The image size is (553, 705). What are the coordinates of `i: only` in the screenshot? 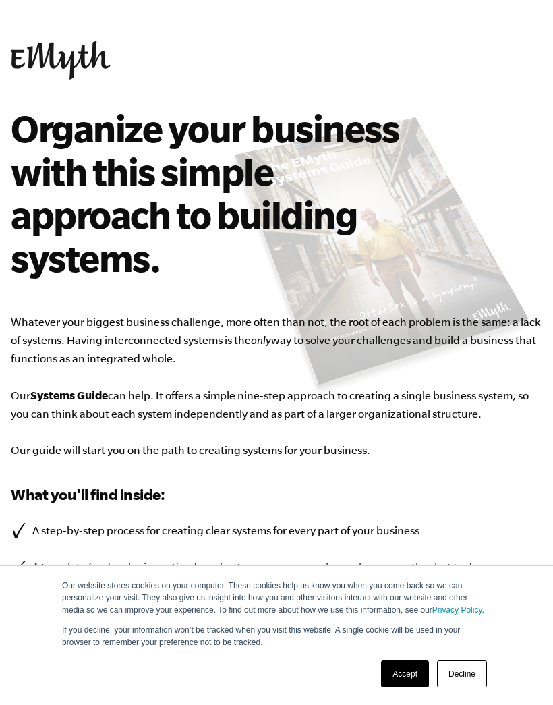 It's located at (261, 340).